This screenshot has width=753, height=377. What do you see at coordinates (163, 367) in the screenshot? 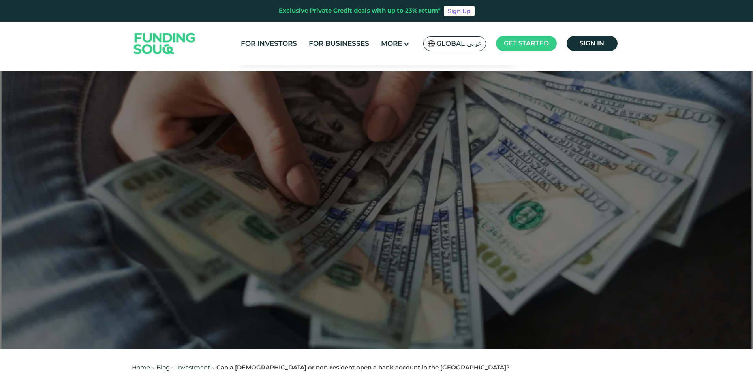
I see `a: Blog` at bounding box center [163, 367].